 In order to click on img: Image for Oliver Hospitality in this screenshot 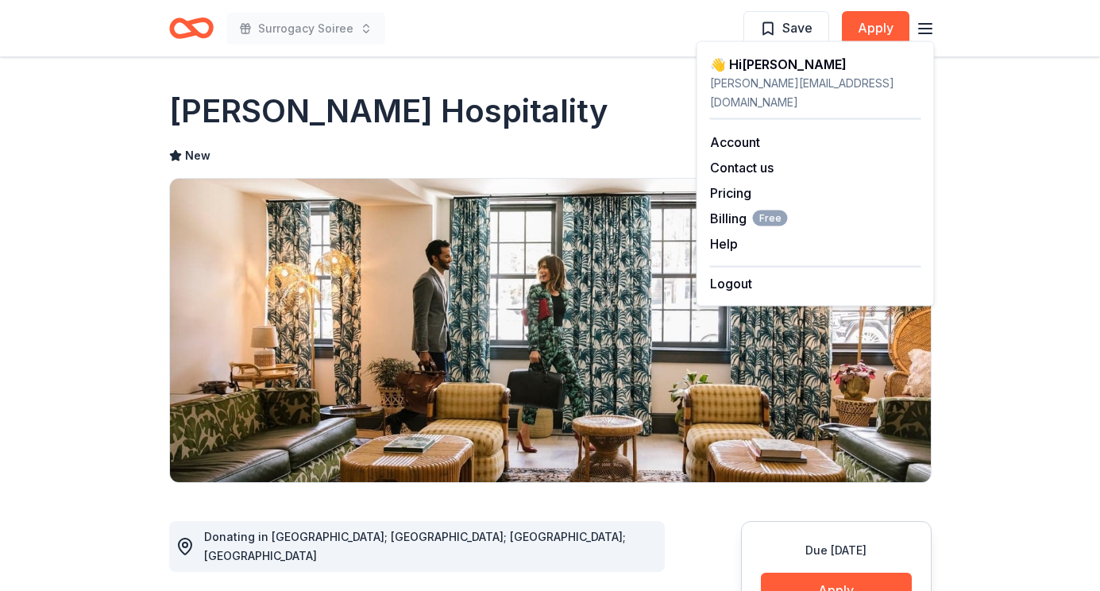, I will do `click(551, 330)`.